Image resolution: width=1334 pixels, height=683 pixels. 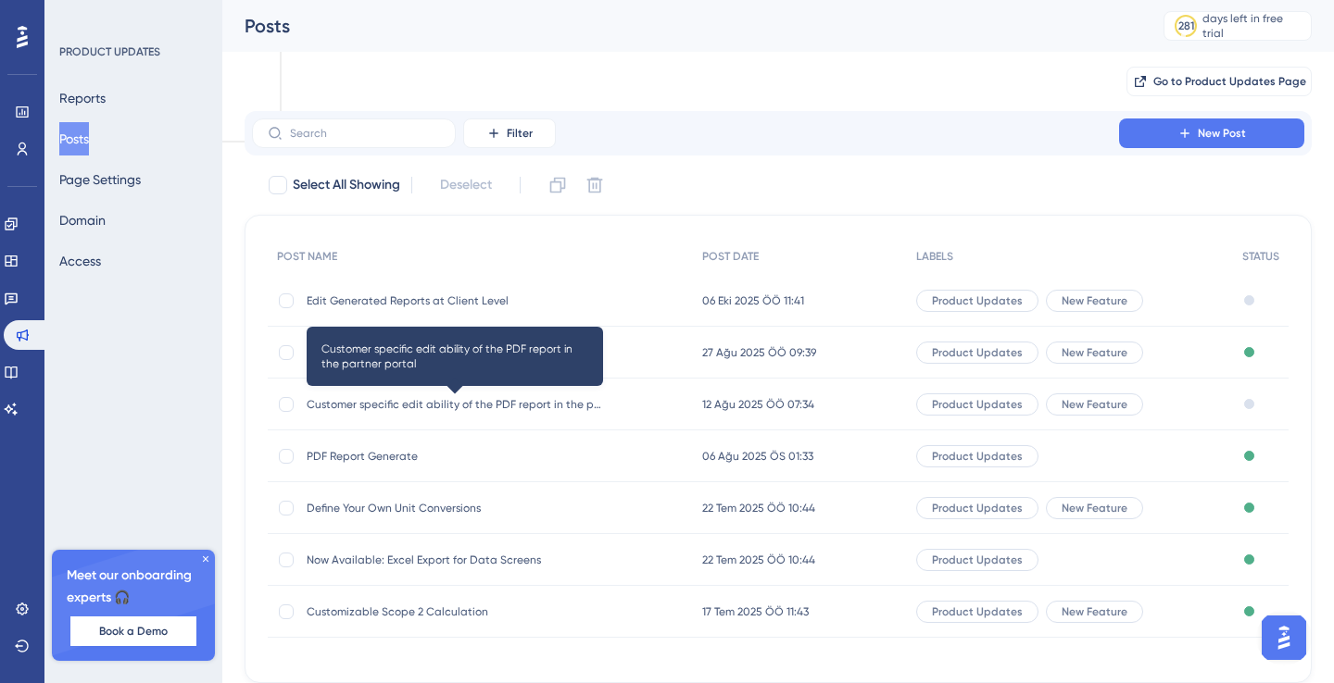 I want to click on span: 17 Tem 2025 ÖÖ 11:43, so click(x=755, y=612).